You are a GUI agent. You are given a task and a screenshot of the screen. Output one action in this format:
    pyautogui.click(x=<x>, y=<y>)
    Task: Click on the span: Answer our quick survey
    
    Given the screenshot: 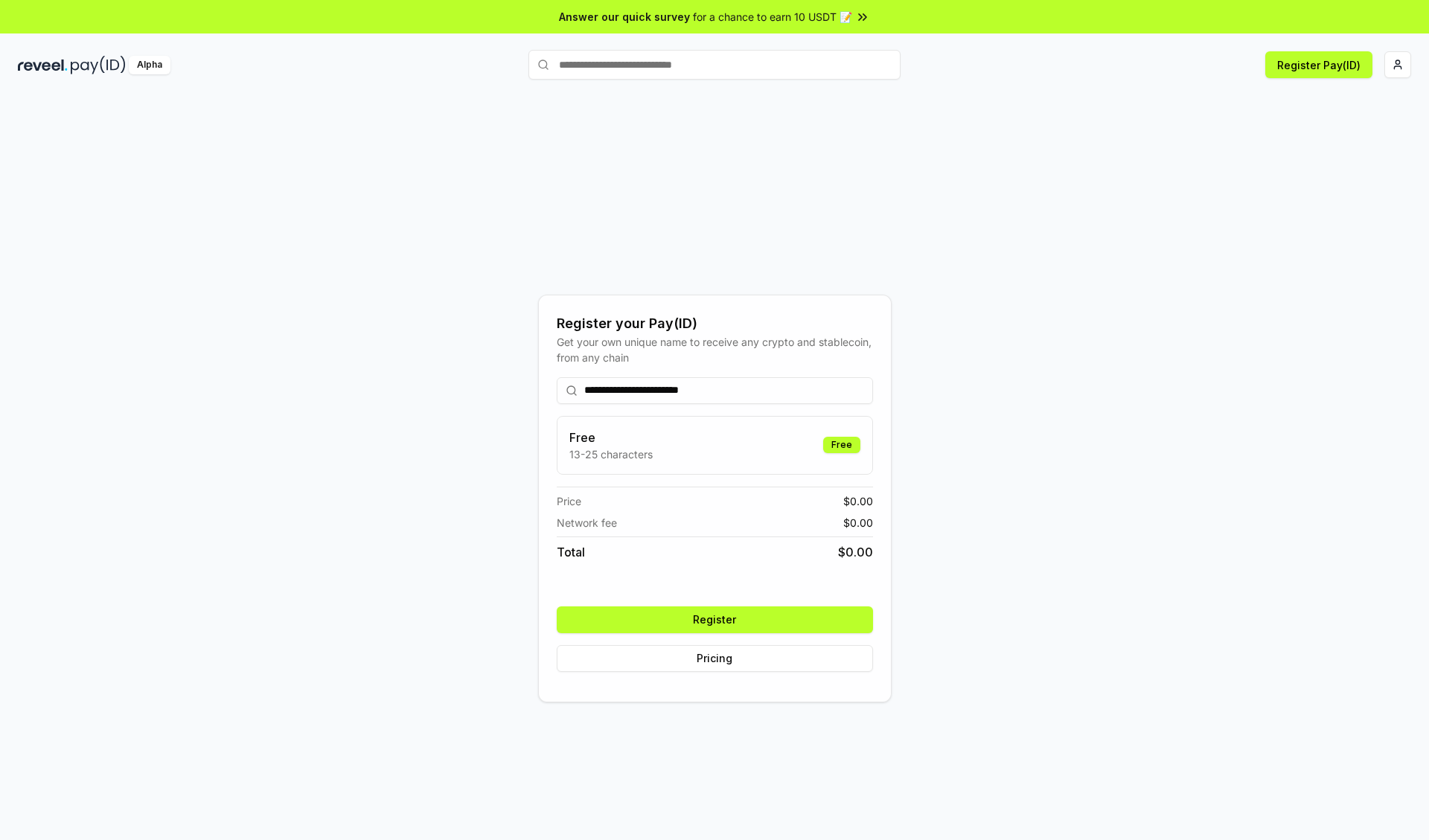 What is the action you would take?
    pyautogui.click(x=624, y=16)
    